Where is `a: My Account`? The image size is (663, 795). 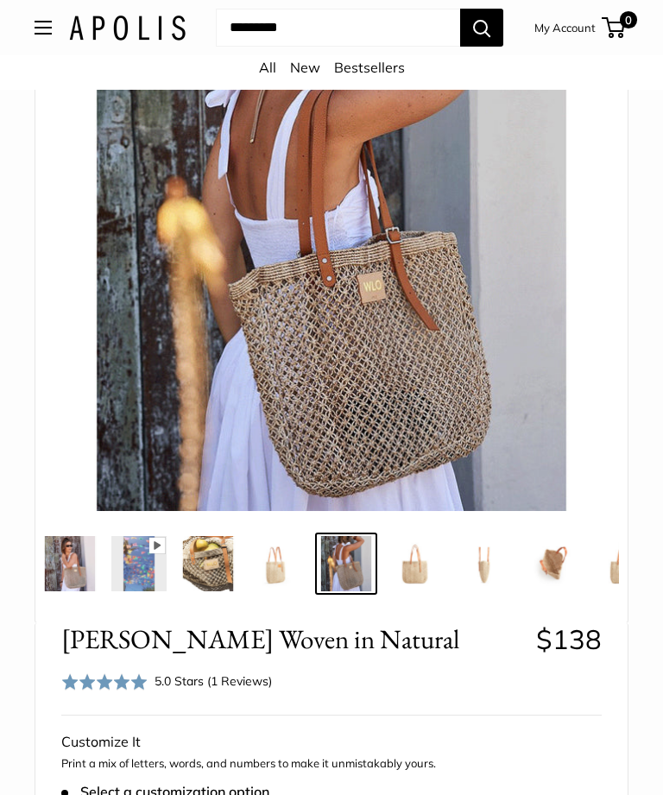 a: My Account is located at coordinates (564, 28).